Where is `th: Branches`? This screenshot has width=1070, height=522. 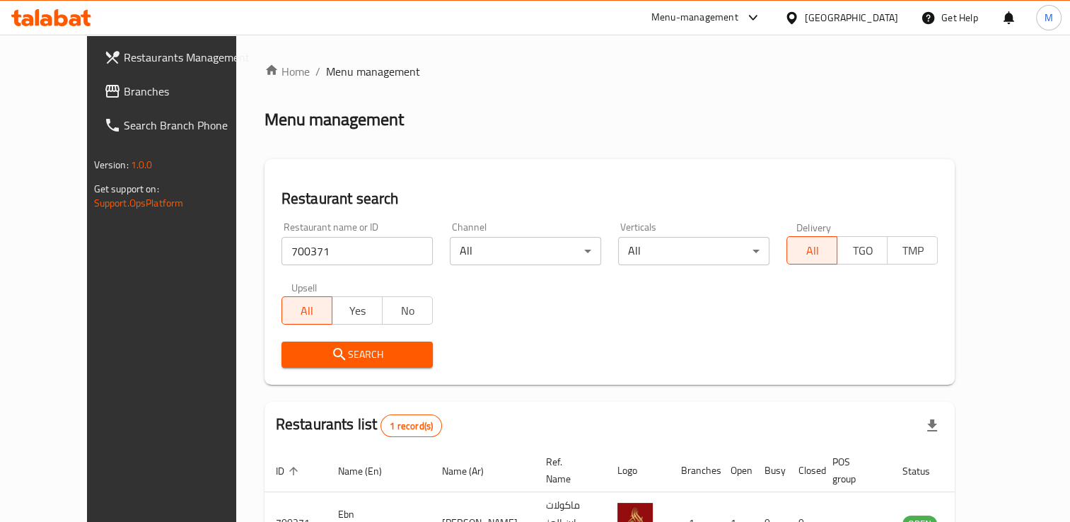 th: Branches is located at coordinates (694, 470).